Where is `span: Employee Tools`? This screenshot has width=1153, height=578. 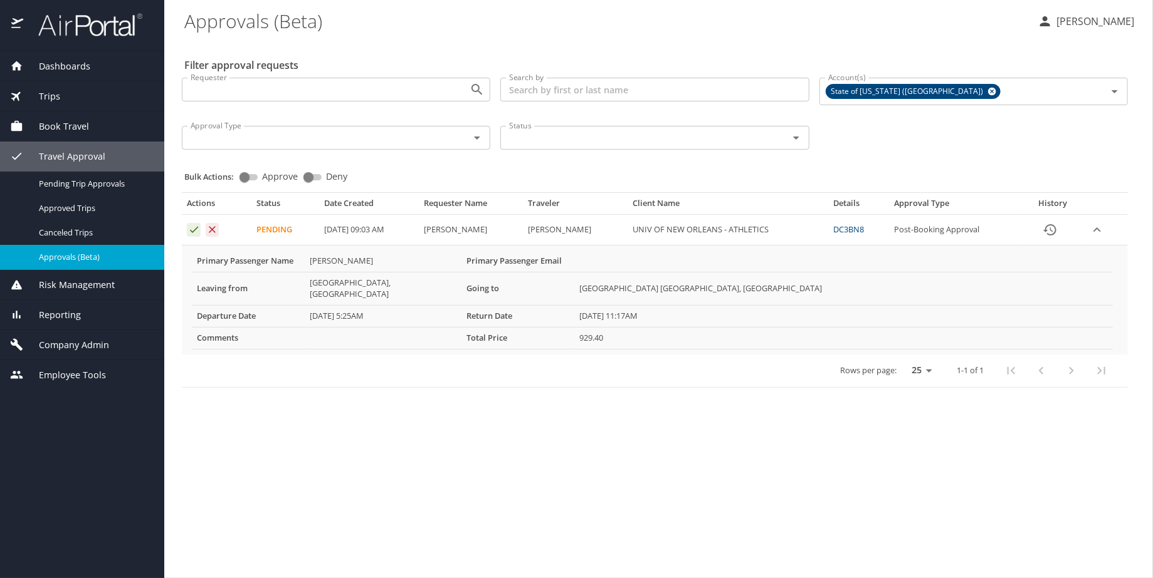
span: Employee Tools is located at coordinates (65, 375).